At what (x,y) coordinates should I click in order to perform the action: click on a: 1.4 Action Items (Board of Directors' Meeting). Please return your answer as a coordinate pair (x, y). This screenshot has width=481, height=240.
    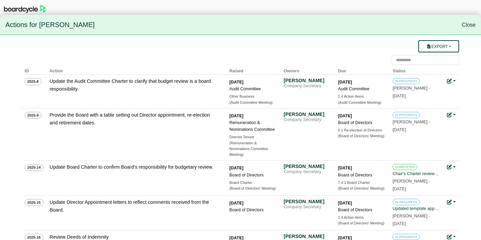
    Looking at the image, I should click on (362, 220).